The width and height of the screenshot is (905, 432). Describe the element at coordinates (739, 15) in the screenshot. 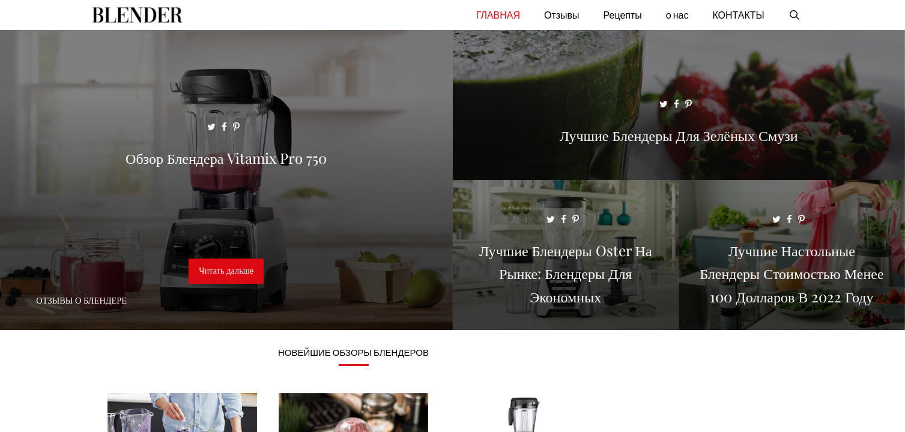

I see `ya-tr-span: КОНТАКТЫ` at that location.